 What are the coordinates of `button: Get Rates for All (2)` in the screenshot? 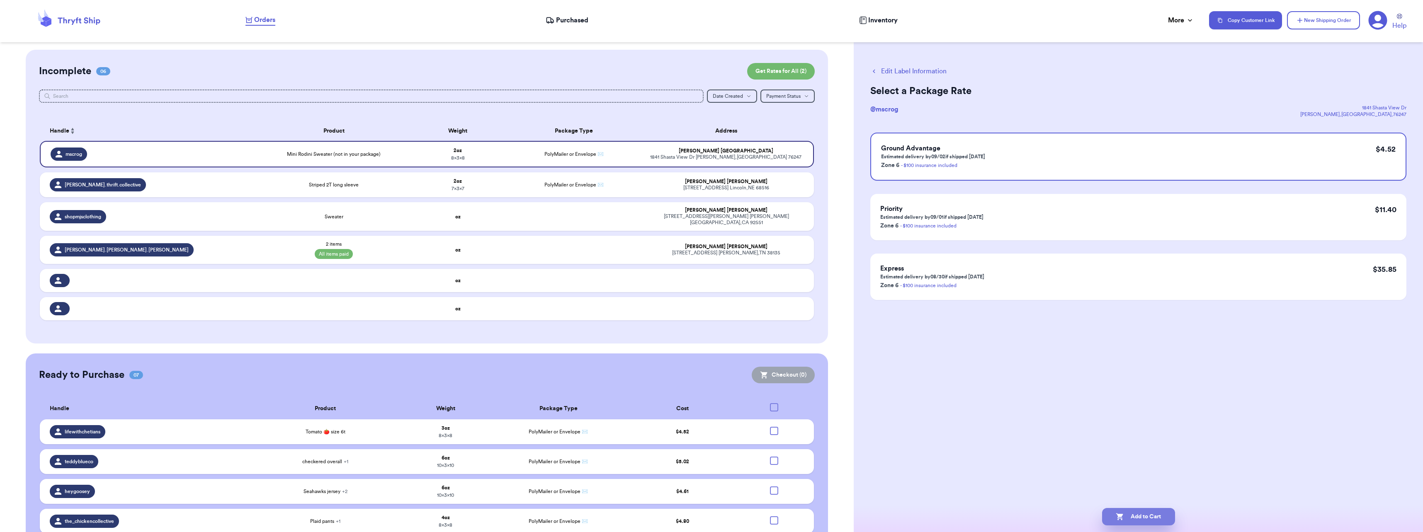 It's located at (781, 71).